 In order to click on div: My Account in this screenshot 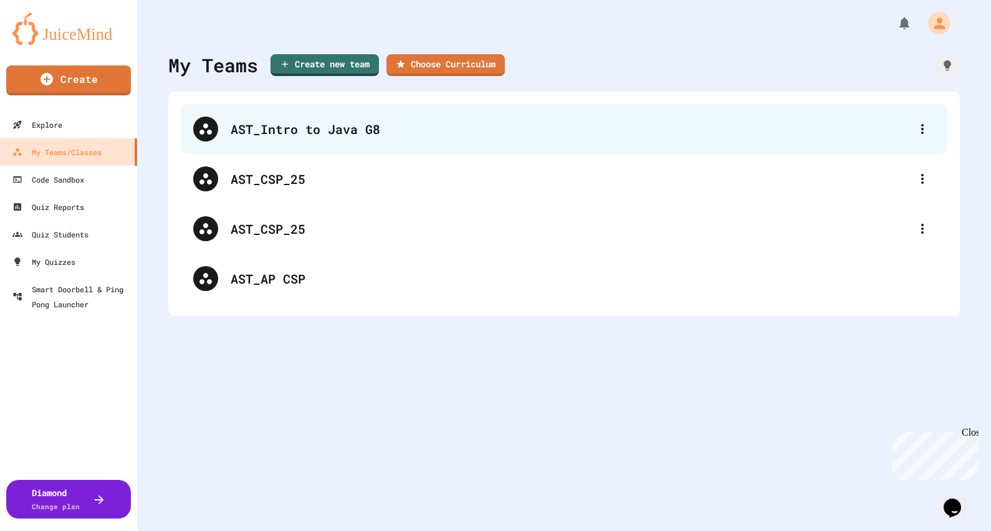, I will do `click(934, 23)`.